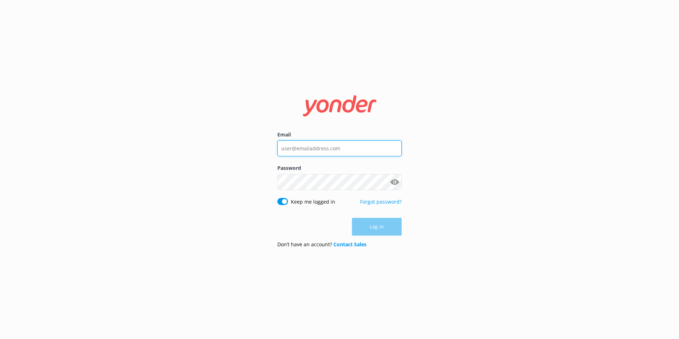  Describe the element at coordinates (340, 135) in the screenshot. I see `label: Email` at that location.